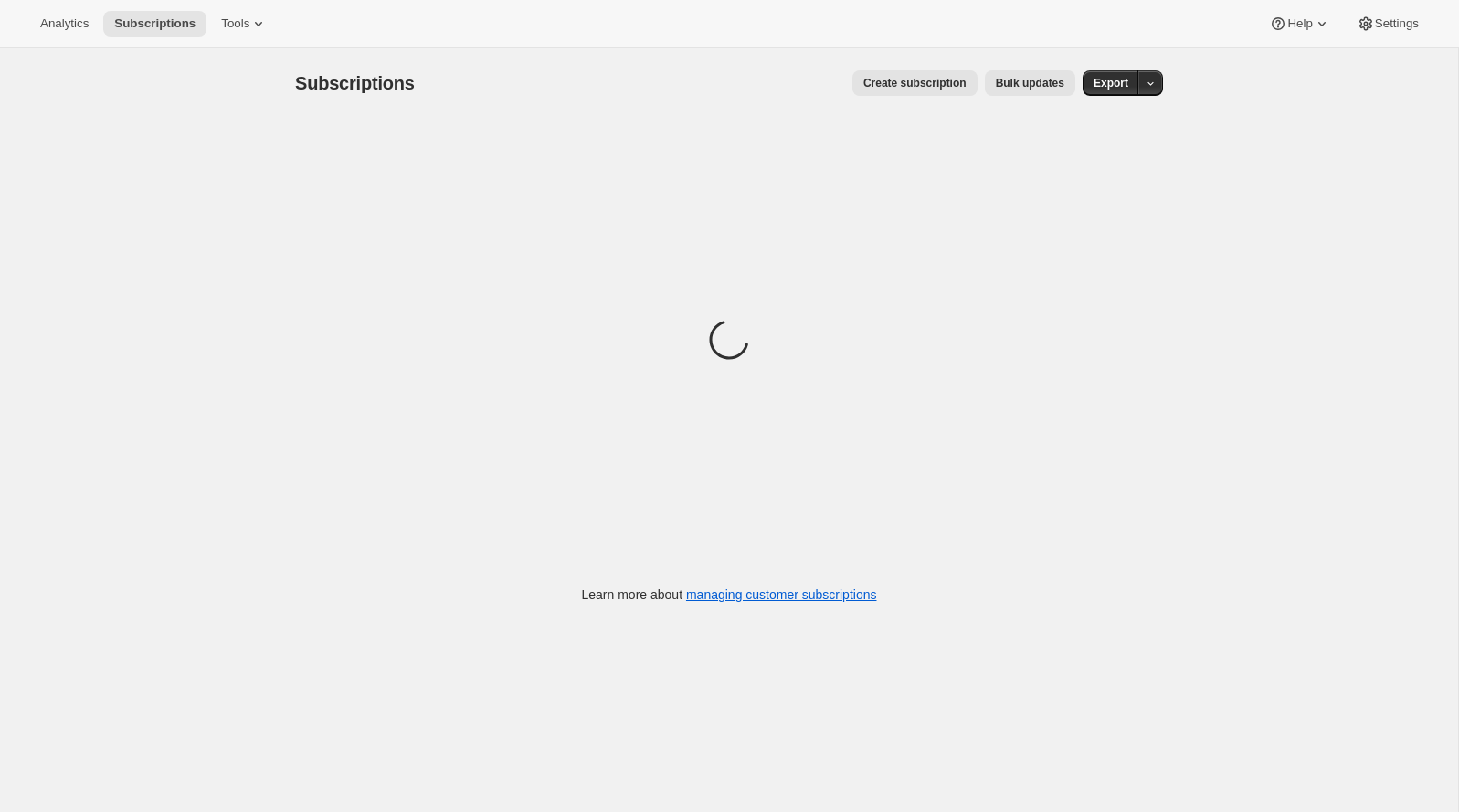 Image resolution: width=1459 pixels, height=812 pixels. What do you see at coordinates (729, 595) in the screenshot?
I see `p: Learn more about` at bounding box center [729, 595].